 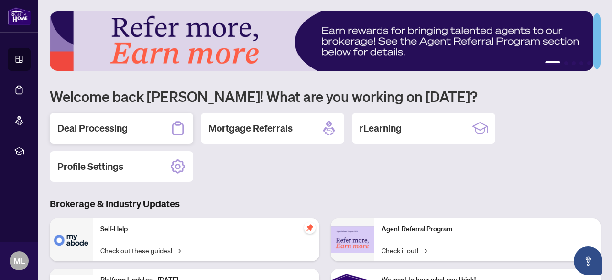 I want to click on img: Self-Help, so click(x=71, y=239).